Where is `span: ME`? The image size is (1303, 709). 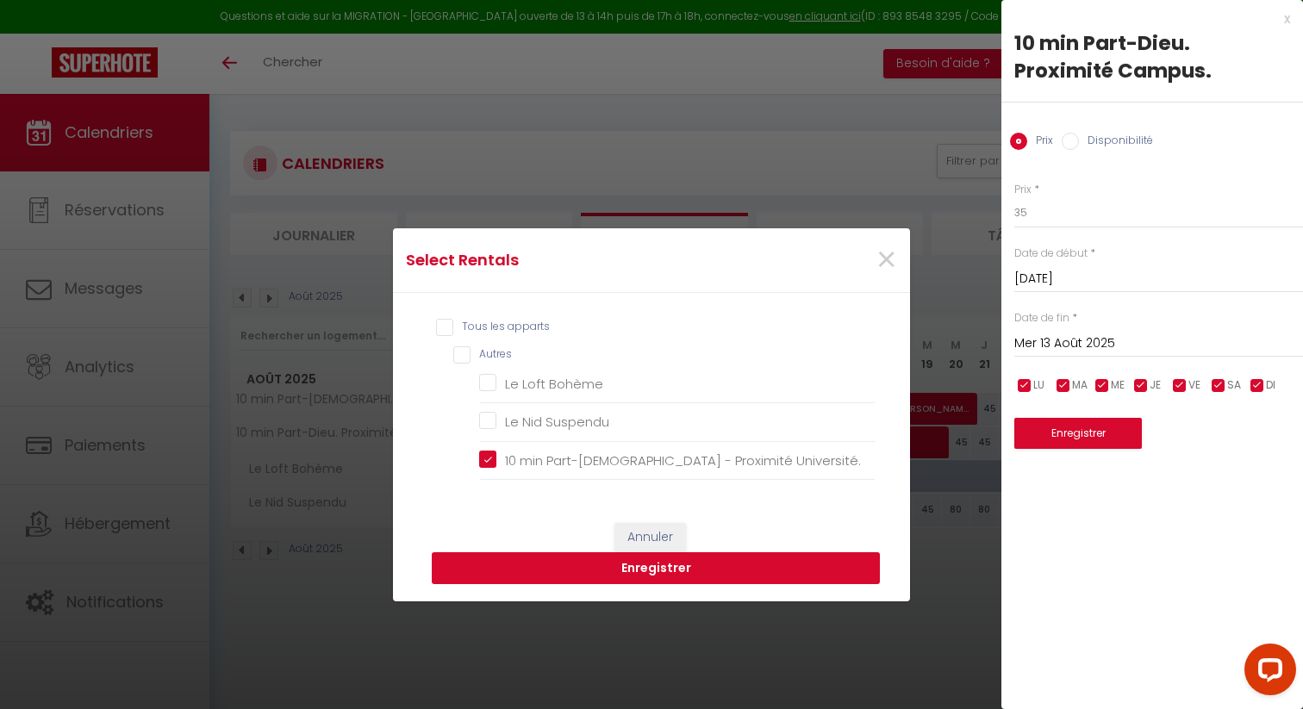 span: ME is located at coordinates (1118, 385).